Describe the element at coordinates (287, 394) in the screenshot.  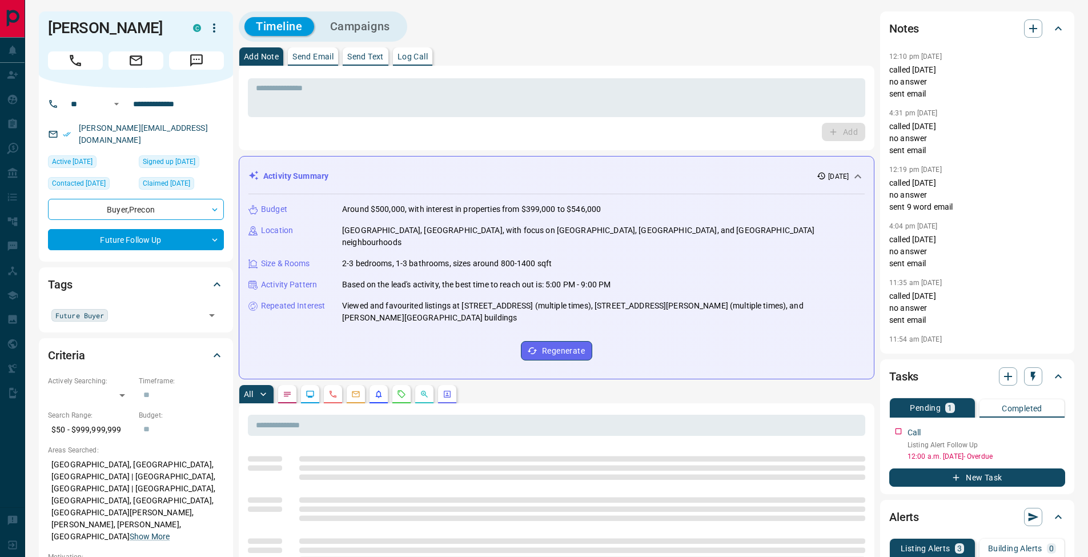
I see `svg: Notes` at that location.